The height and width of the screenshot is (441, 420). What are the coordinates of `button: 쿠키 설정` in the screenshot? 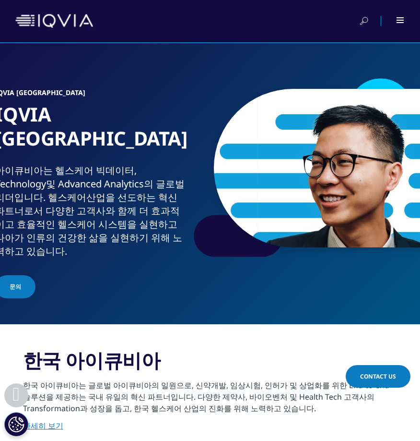 It's located at (16, 424).